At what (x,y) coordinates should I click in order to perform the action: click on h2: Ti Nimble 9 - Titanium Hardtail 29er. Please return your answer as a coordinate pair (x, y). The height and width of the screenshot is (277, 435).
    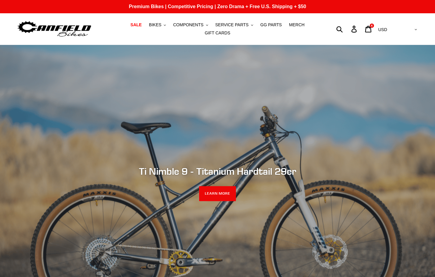
    Looking at the image, I should click on (217, 171).